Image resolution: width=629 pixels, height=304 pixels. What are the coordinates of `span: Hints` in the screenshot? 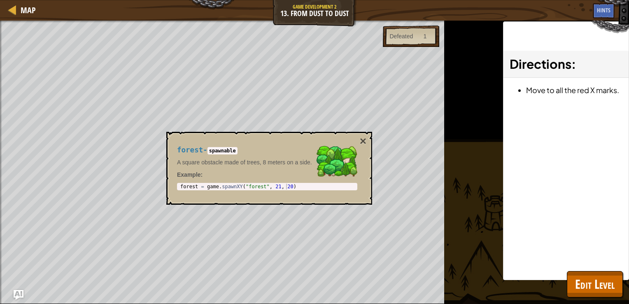 It's located at (603, 10).